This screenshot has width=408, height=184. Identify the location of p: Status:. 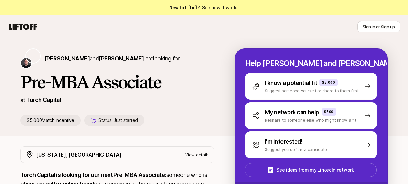
(118, 120).